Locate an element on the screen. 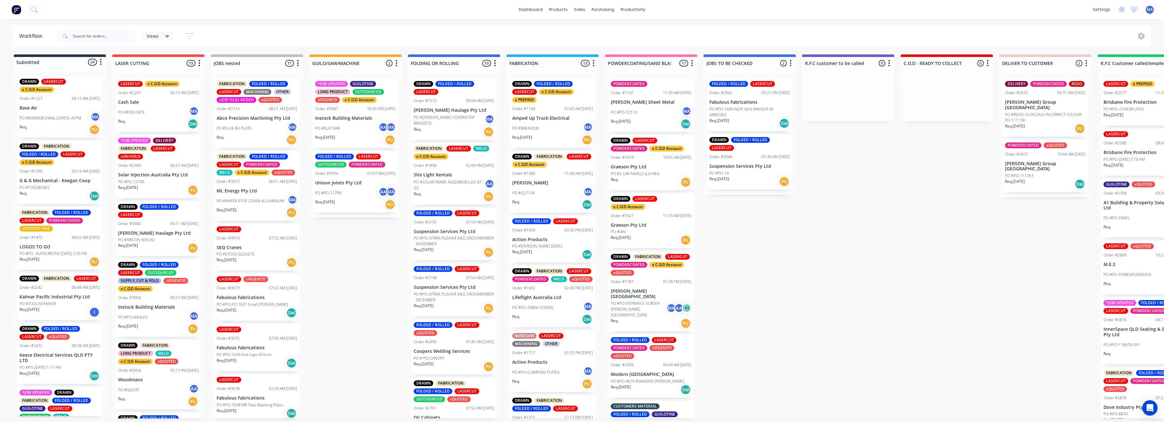 The height and width of the screenshot is (422, 1164). div: Order #2247 is located at coordinates (130, 93).